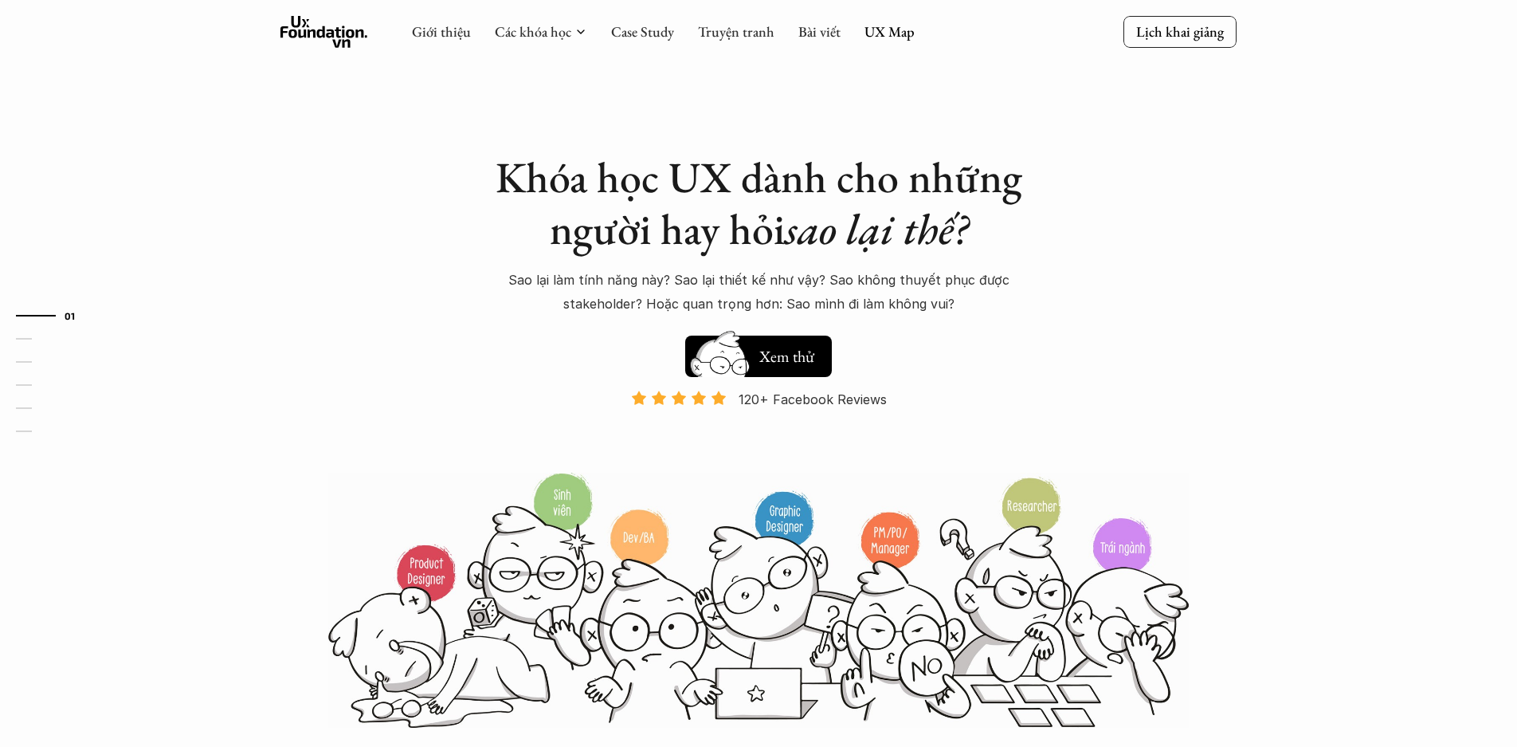 This screenshot has width=1517, height=747. Describe the element at coordinates (758, 203) in the screenshot. I see `h1: Khóa học UX dành cho những người hay hỏi` at that location.